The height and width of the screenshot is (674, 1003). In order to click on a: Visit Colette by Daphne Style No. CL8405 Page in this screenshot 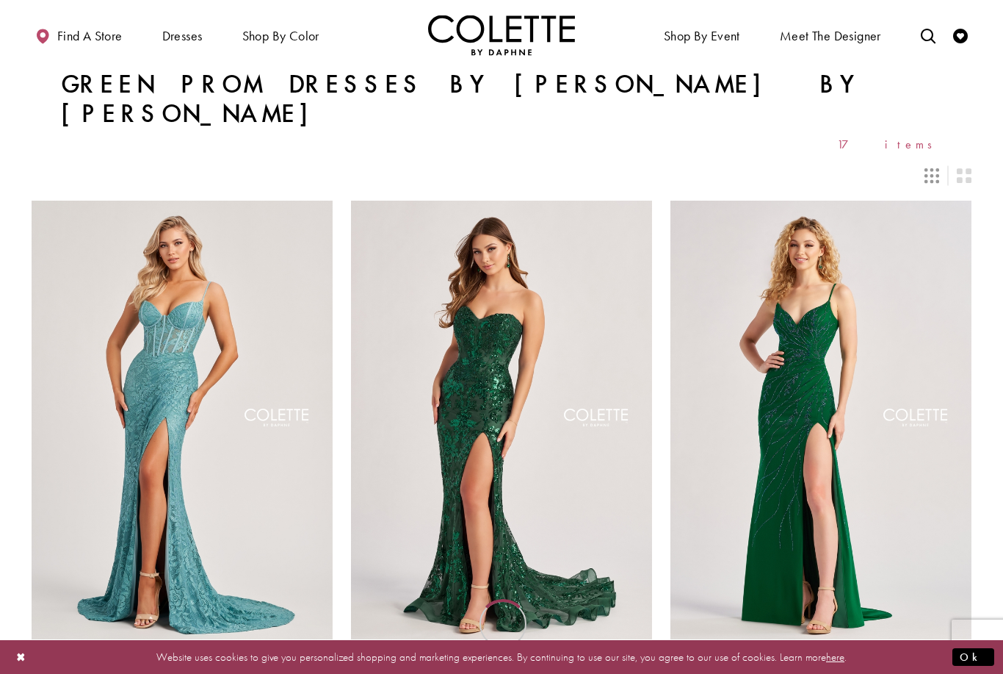, I will do `click(182, 419)`.